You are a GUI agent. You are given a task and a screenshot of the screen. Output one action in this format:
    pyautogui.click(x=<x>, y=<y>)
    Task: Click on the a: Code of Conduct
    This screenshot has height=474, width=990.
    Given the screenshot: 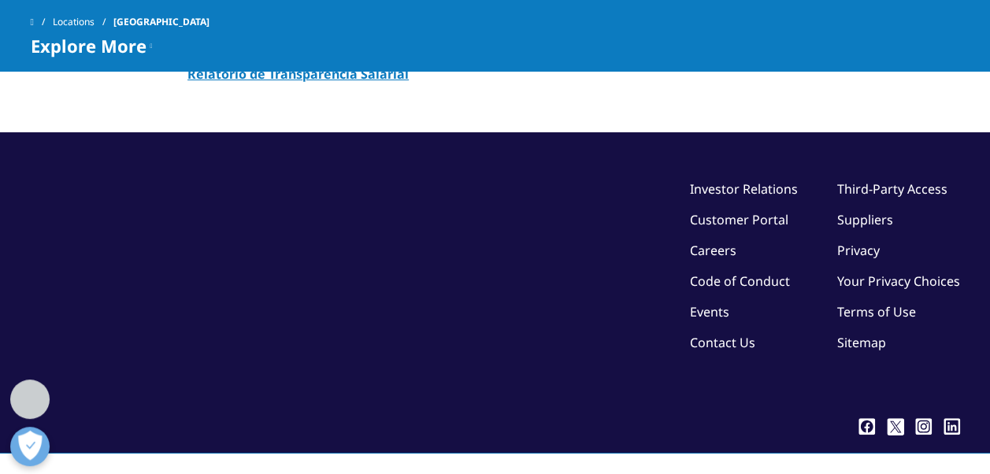 What is the action you would take?
    pyautogui.click(x=740, y=281)
    